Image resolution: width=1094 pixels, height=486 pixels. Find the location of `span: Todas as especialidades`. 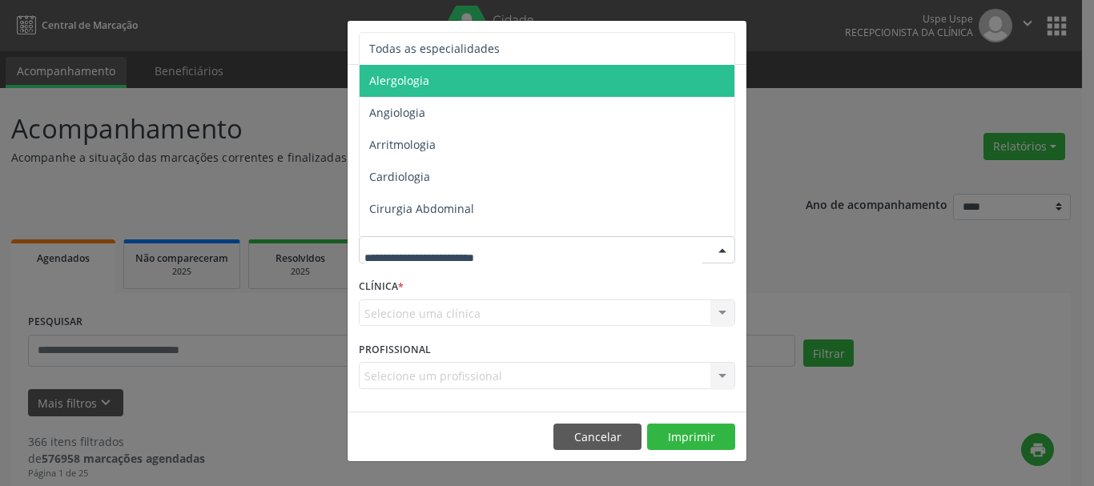

span: Todas as especialidades is located at coordinates (434, 48).